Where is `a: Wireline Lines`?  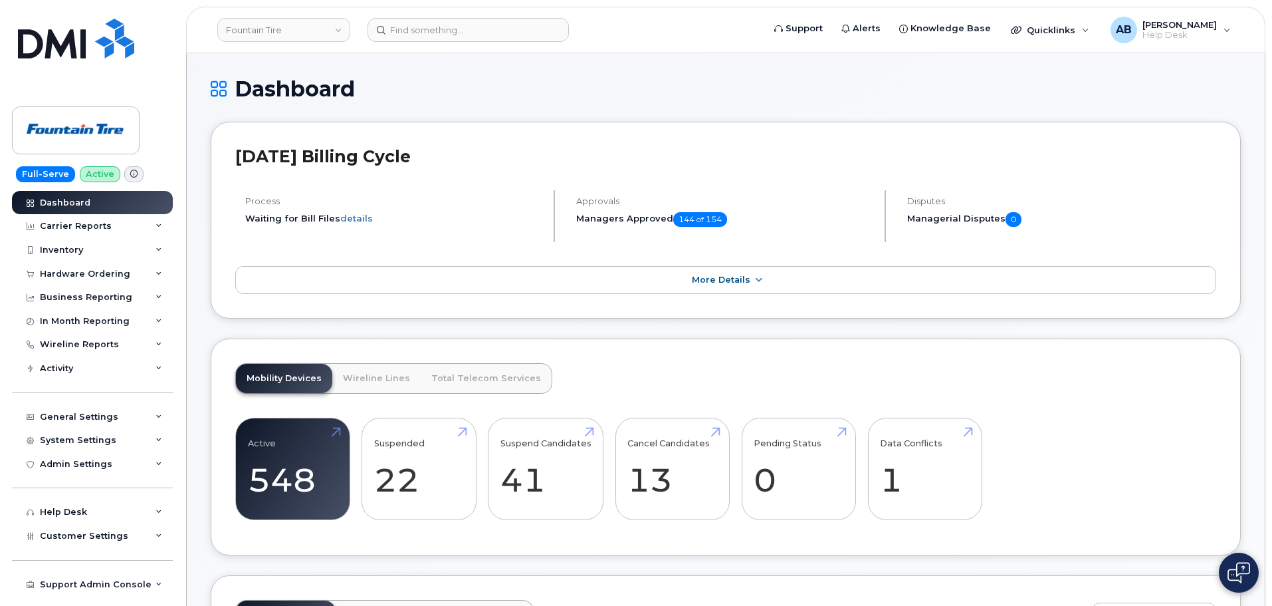 a: Wireline Lines is located at coordinates (376, 378).